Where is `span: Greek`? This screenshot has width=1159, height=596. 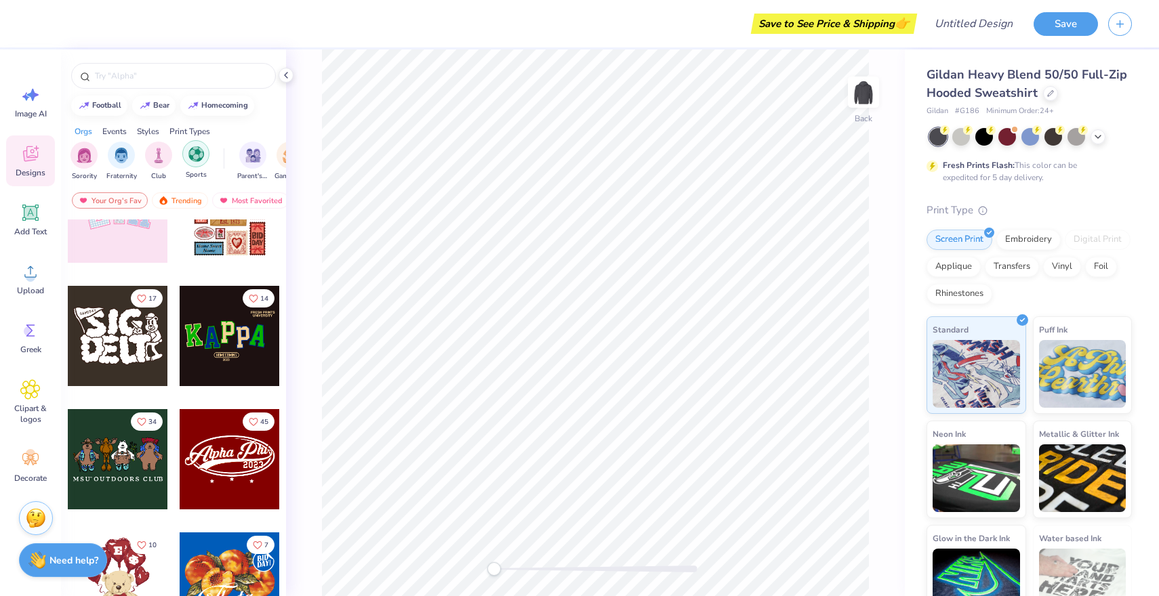 span: Greek is located at coordinates (30, 350).